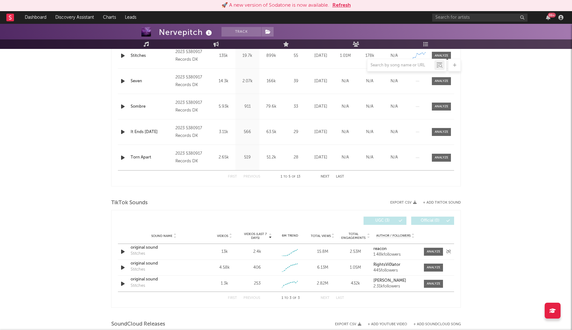 Image resolution: width=572 pixels, height=330 pixels. What do you see at coordinates (131, 17) in the screenshot?
I see `a: Leads` at bounding box center [131, 17].